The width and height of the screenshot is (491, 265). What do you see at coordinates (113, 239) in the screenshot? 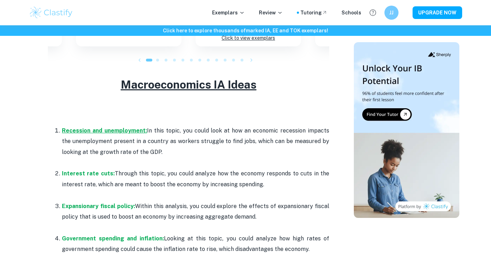
I see `a: Government spending and inflation:` at bounding box center [113, 239].